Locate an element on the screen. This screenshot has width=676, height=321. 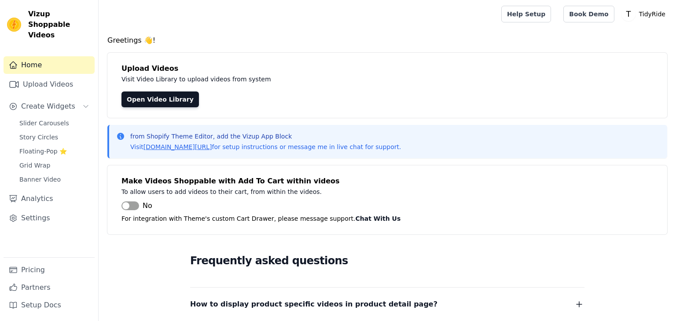
h4: Greetings 👋! is located at coordinates (388, 41).